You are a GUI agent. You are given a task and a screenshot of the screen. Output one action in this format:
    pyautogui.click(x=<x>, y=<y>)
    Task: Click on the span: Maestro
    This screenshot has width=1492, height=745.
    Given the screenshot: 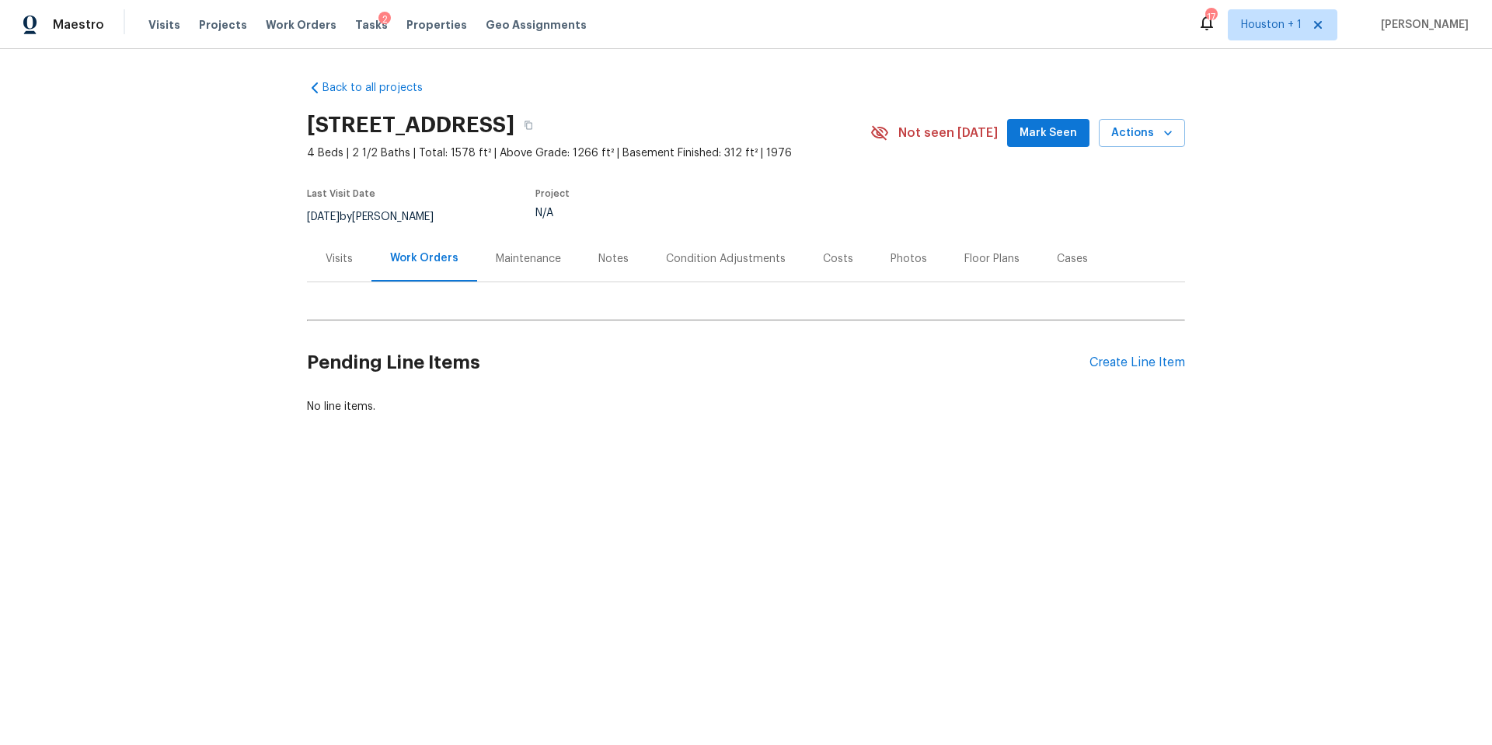 What is the action you would take?
    pyautogui.click(x=78, y=25)
    